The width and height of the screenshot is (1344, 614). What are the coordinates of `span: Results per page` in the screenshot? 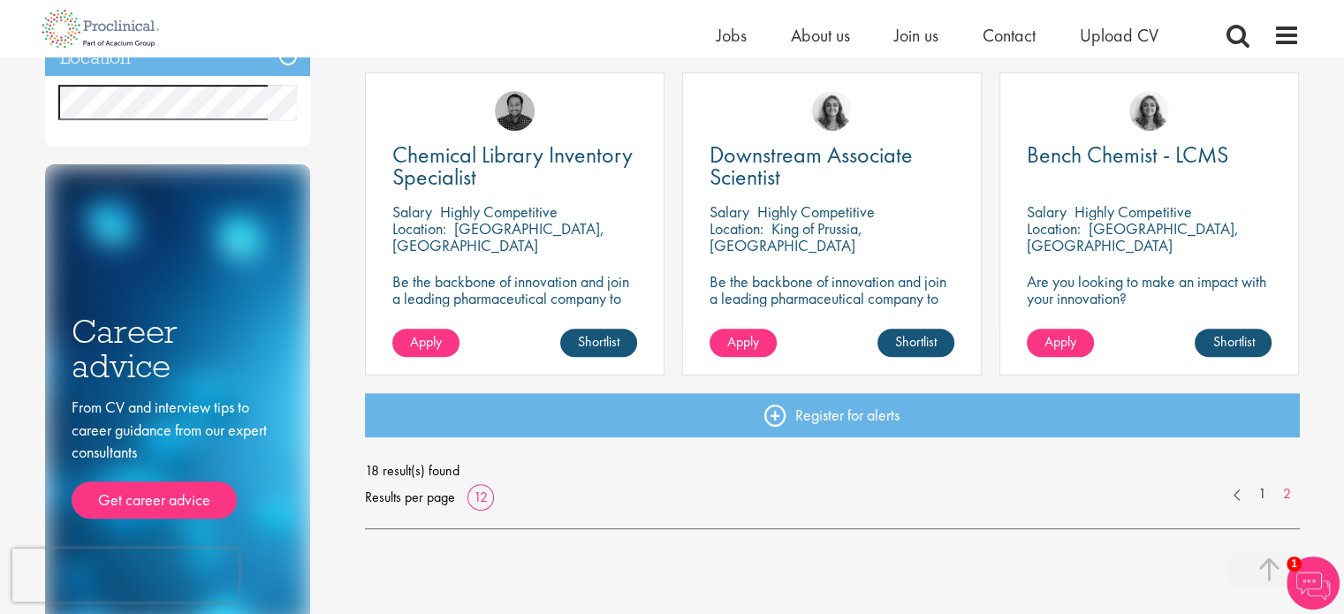 It's located at (410, 498).